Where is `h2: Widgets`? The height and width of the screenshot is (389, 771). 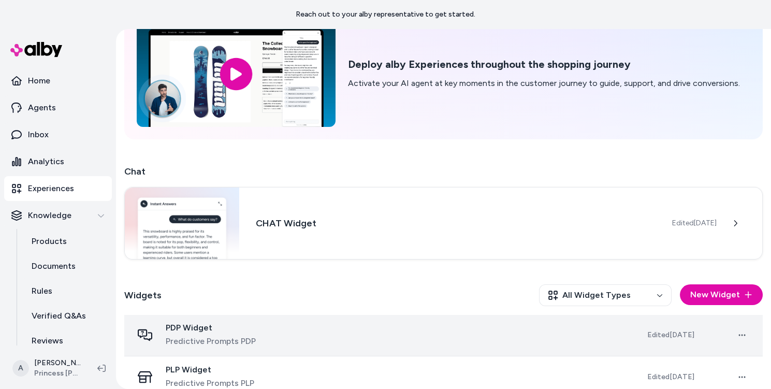
h2: Widgets is located at coordinates (143, 295).